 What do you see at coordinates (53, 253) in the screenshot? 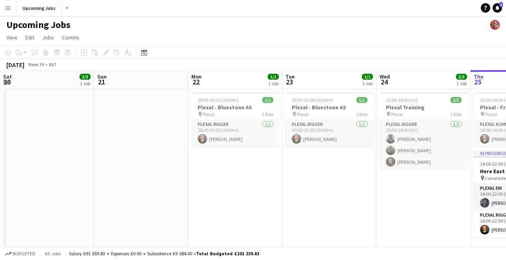
I see `span: All jobs` at bounding box center [53, 253].